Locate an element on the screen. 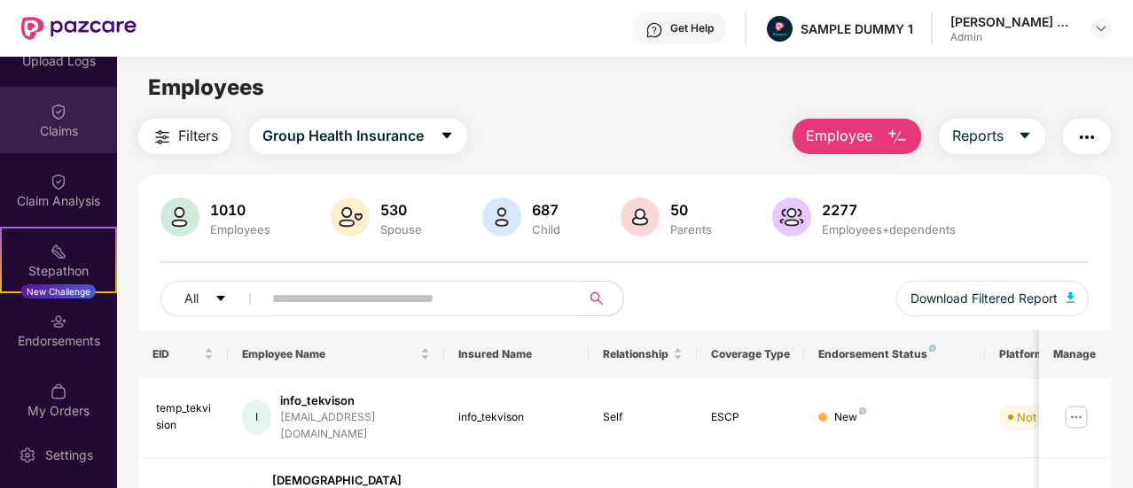  div: 2277 is located at coordinates (888, 210).